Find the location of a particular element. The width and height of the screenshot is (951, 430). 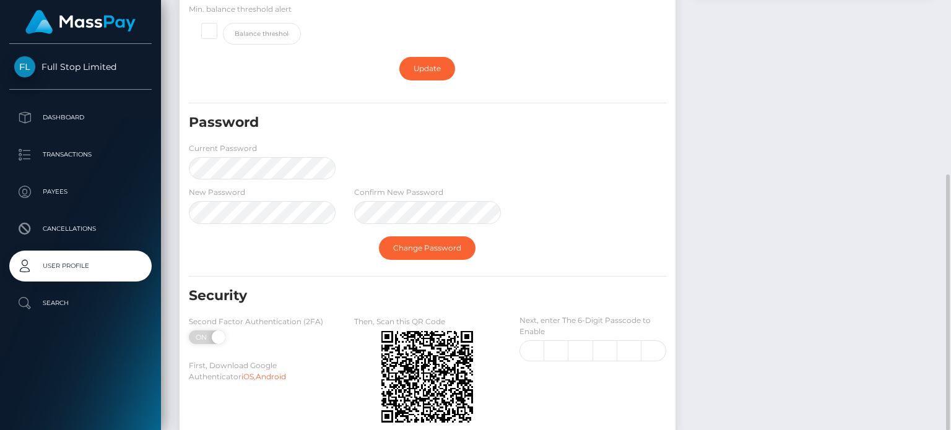

h5: Password is located at coordinates (389, 123).